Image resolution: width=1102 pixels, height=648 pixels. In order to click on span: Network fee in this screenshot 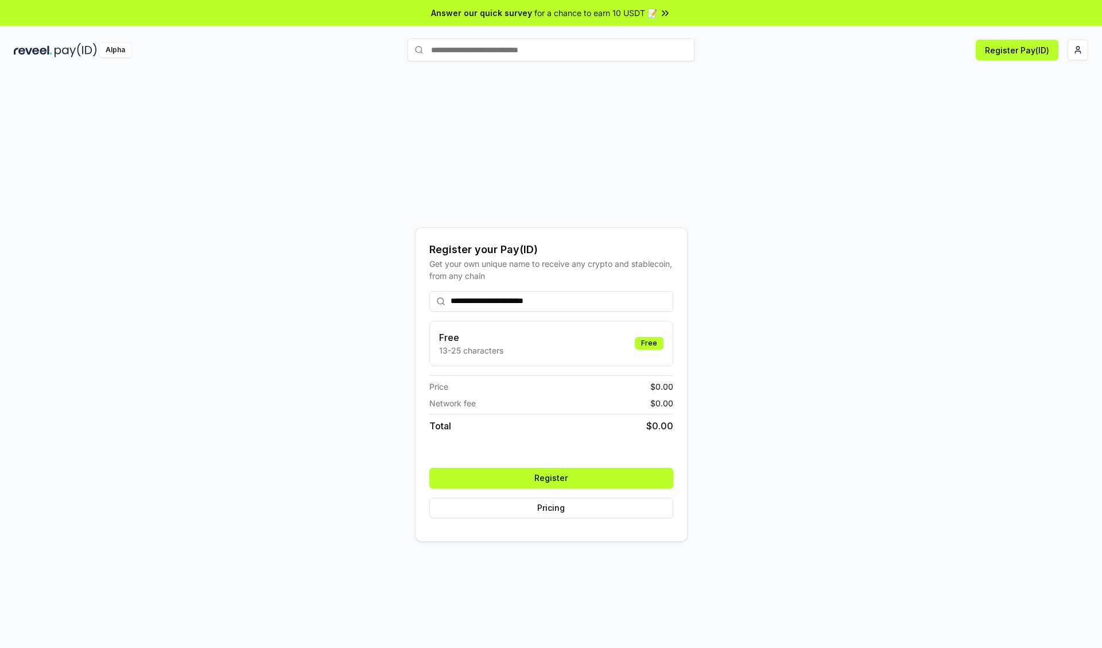, I will do `click(452, 403)`.